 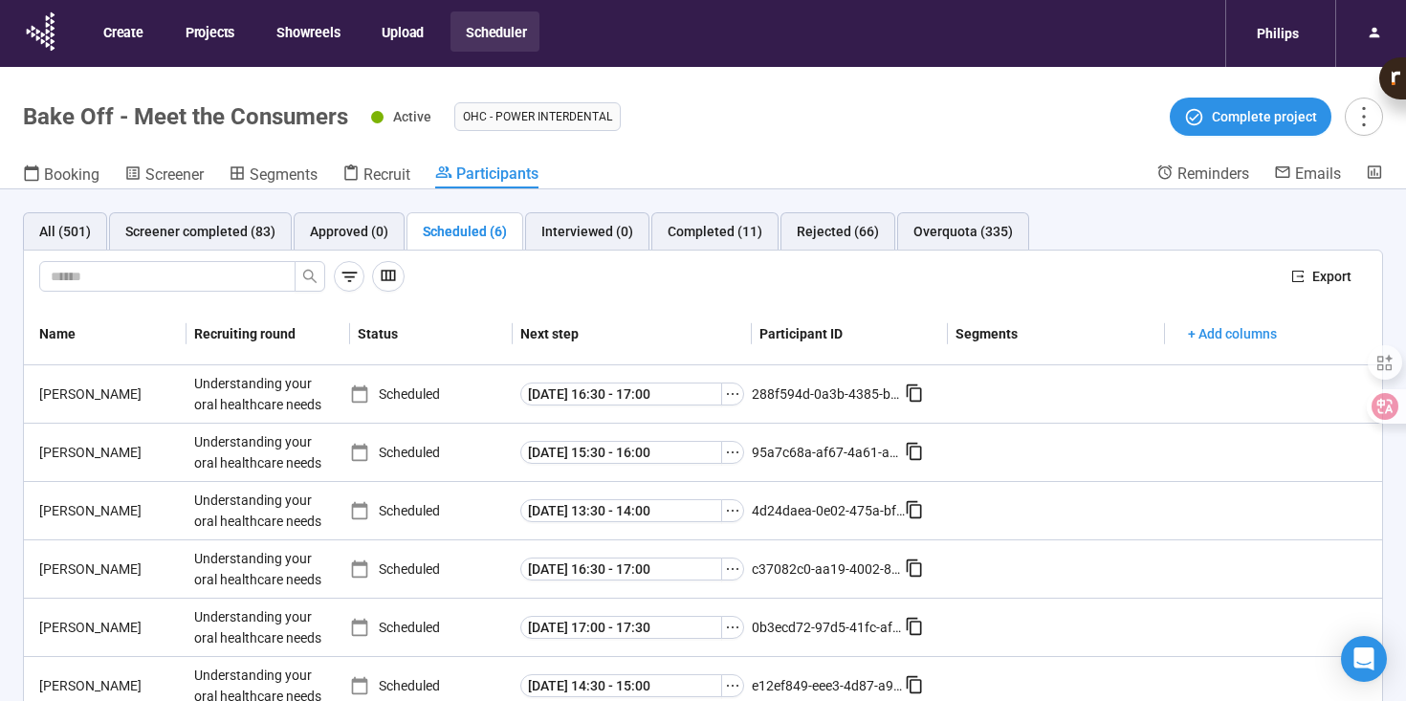 What do you see at coordinates (1307, 175) in the screenshot?
I see `a: Emails` at bounding box center [1307, 175].